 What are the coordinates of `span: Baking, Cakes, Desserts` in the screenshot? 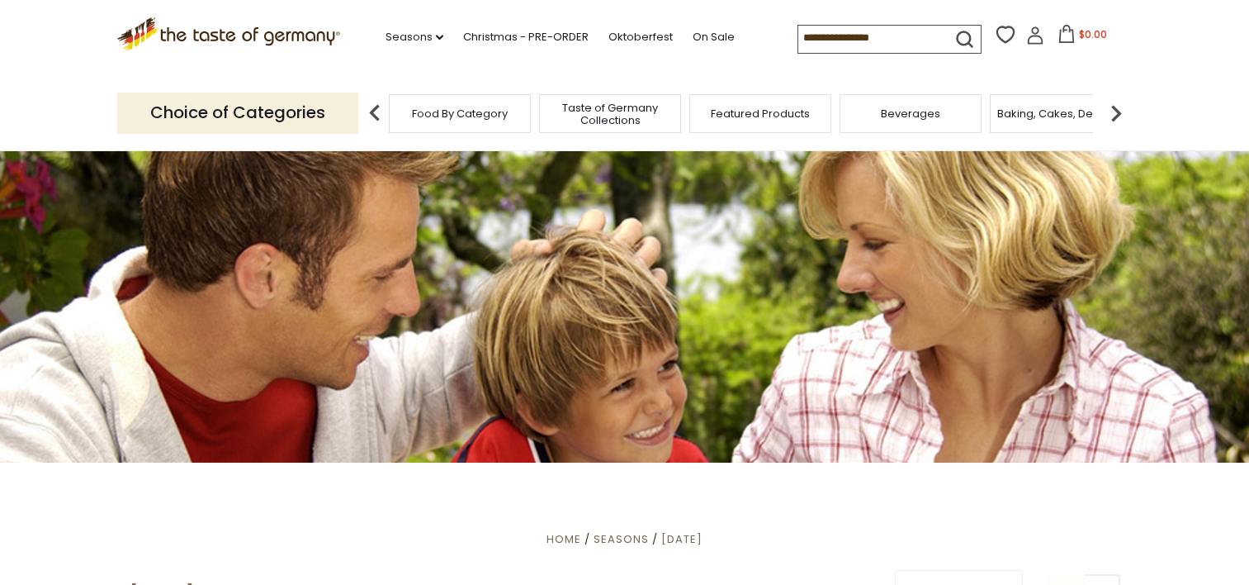 It's located at (1061, 113).